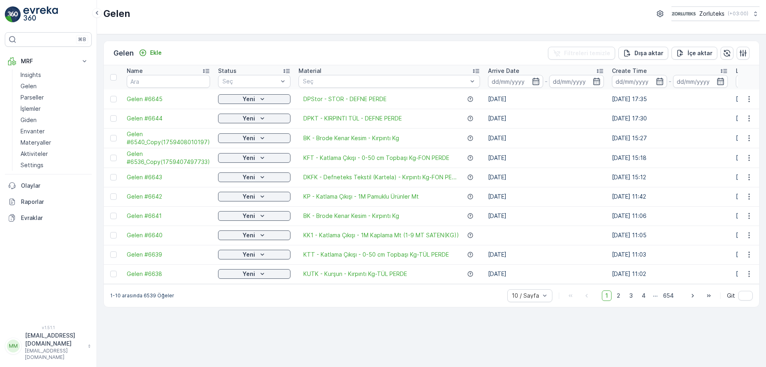 The width and height of the screenshot is (766, 367). Describe the element at coordinates (48, 61) in the screenshot. I see `button: MRF` at that location.